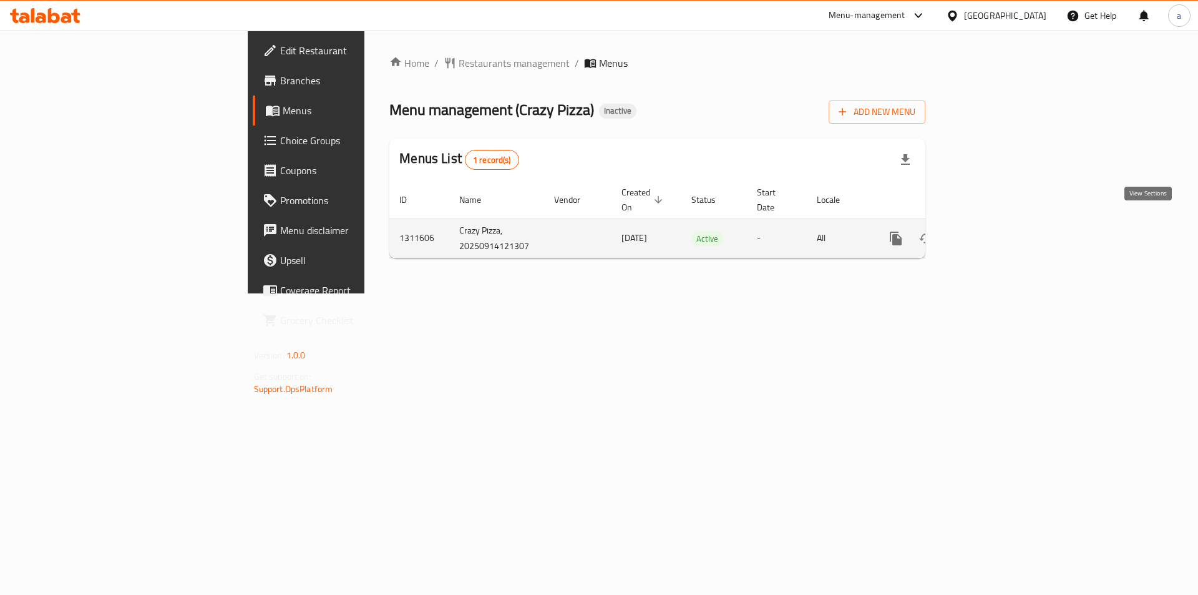  What do you see at coordinates (296, 355) in the screenshot?
I see `span: 1.0.0` at bounding box center [296, 355].